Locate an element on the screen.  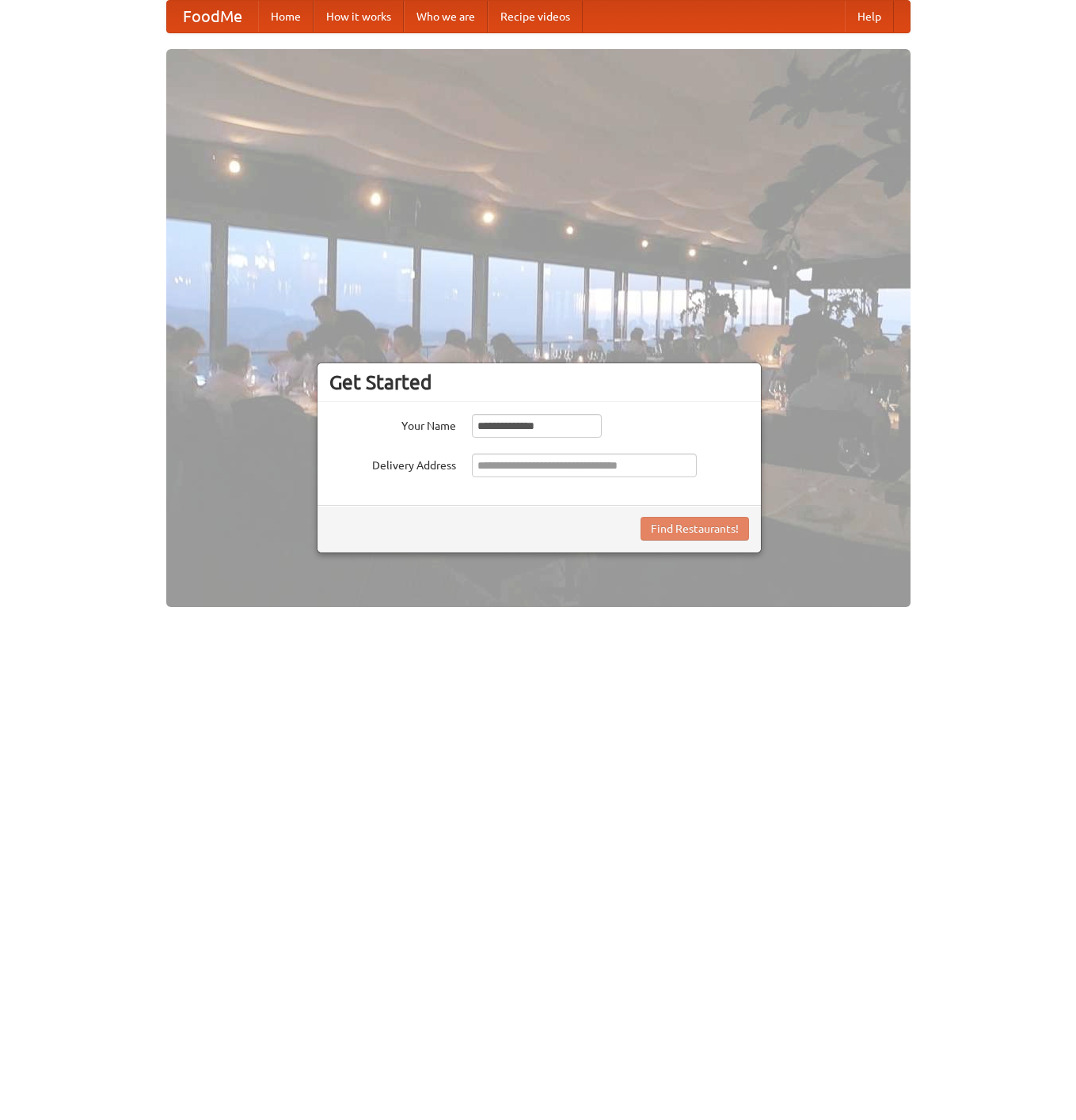
a: FoodMe is located at coordinates (212, 16).